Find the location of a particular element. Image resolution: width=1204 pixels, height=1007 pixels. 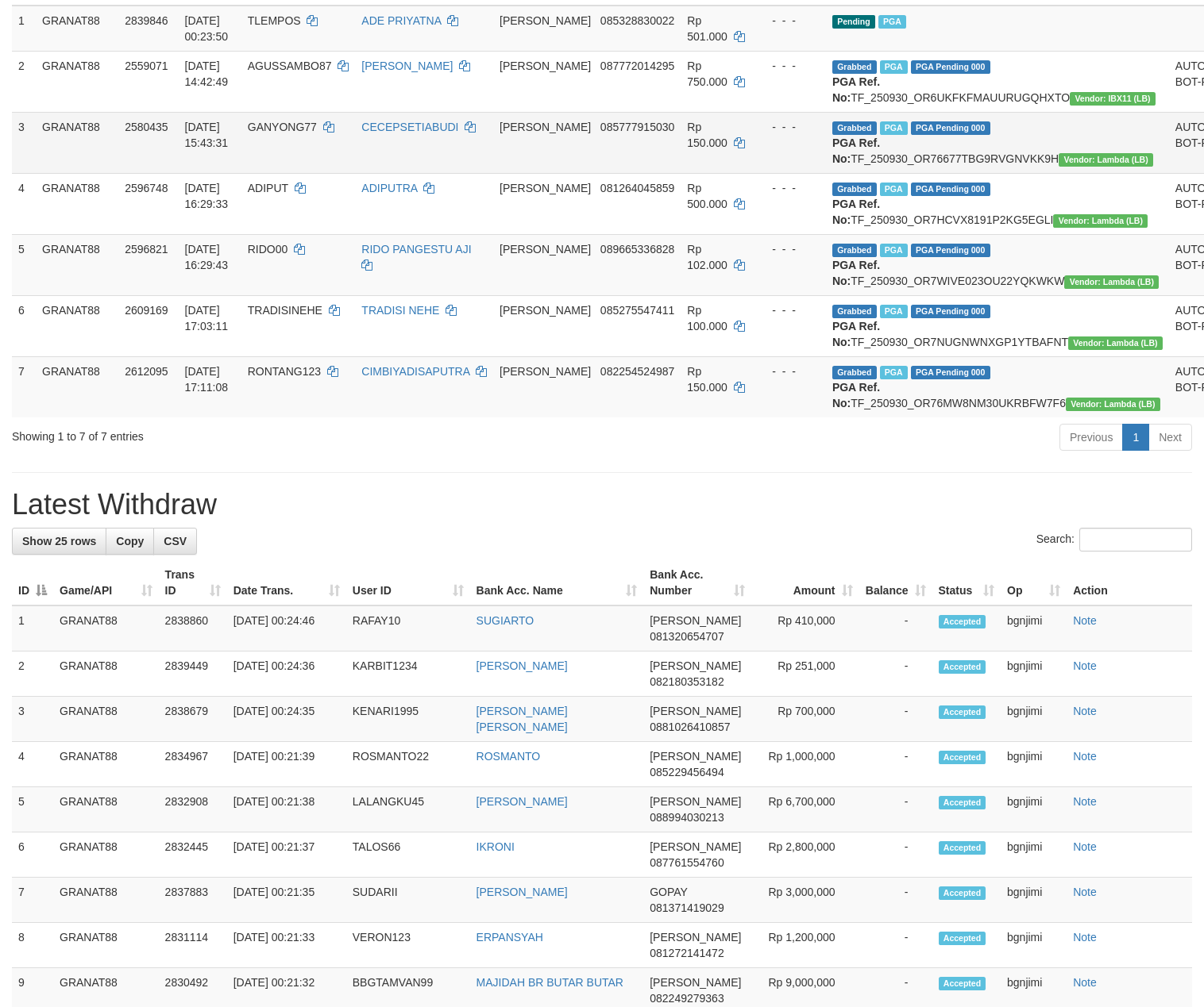

td: 2832445 is located at coordinates (193, 855).